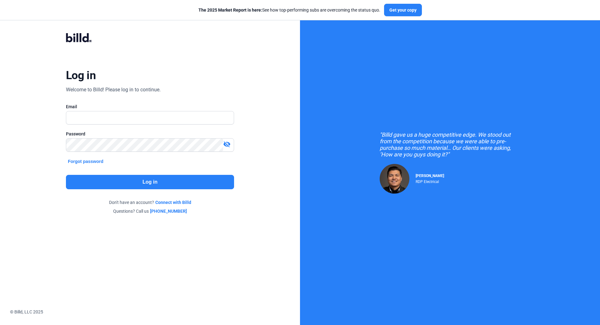  Describe the element at coordinates (403, 10) in the screenshot. I see `button: Get your copy` at that location.